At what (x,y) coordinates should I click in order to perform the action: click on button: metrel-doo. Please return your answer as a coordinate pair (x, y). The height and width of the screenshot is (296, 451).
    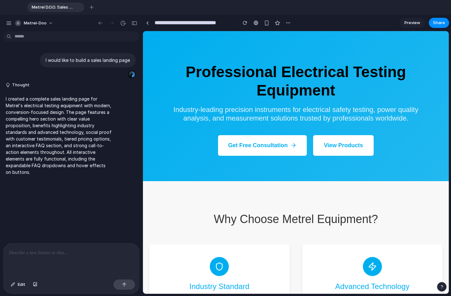
    Looking at the image, I should click on (34, 23).